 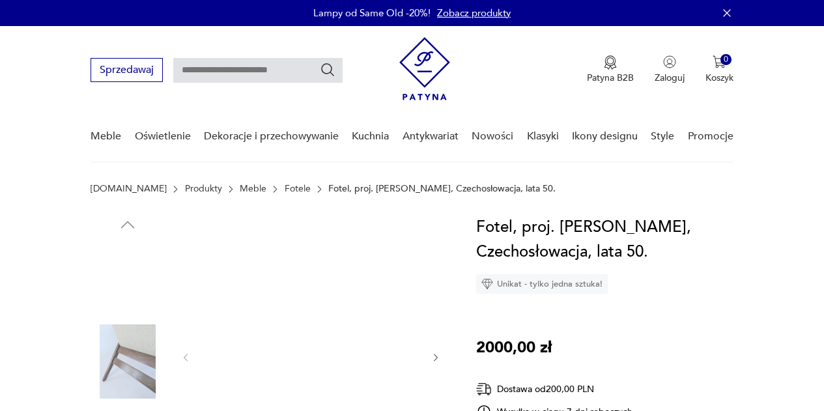 I want to click on a: Kuchnia, so click(x=370, y=136).